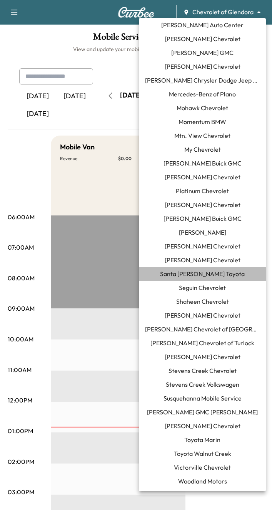  Describe the element at coordinates (202, 288) in the screenshot. I see `span: Seguin Chevrolet` at that location.